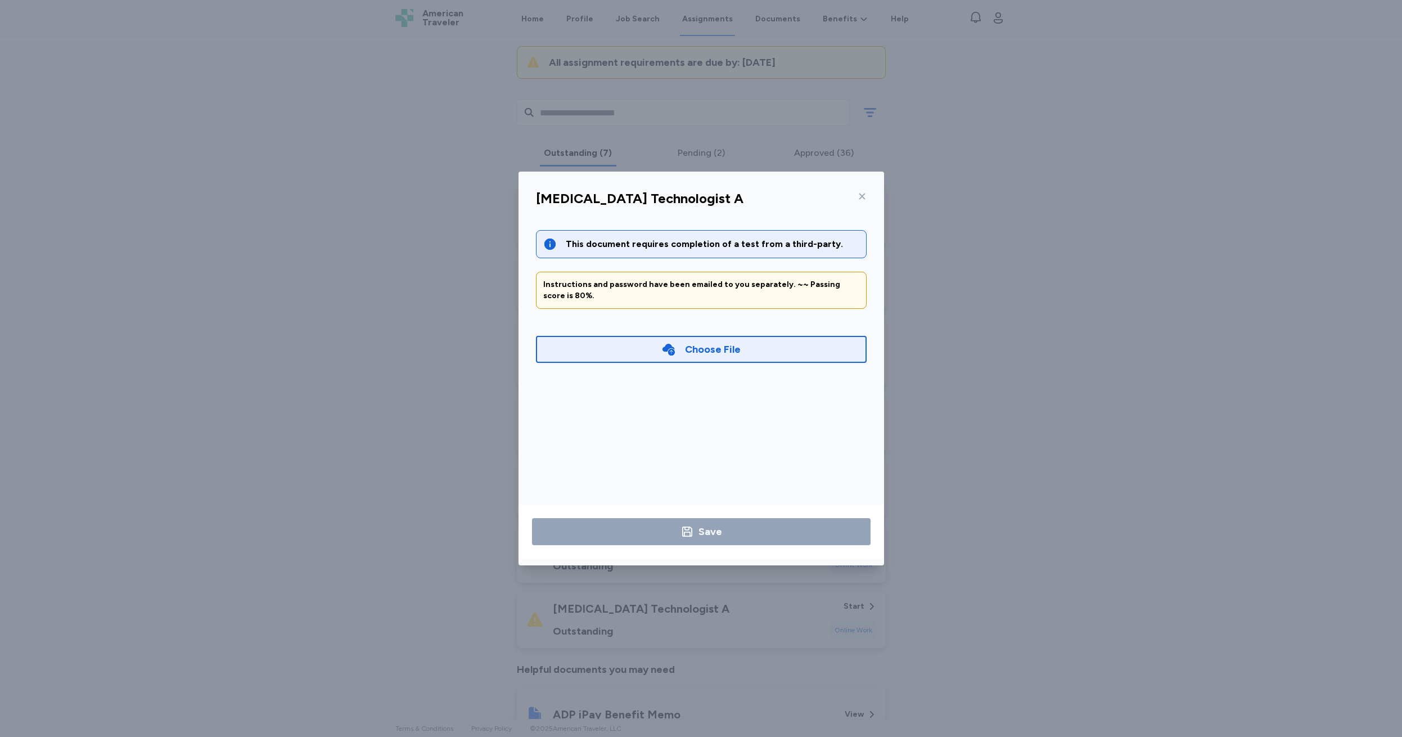  Describe the element at coordinates (702, 532) in the screenshot. I see `button: Save` at that location.